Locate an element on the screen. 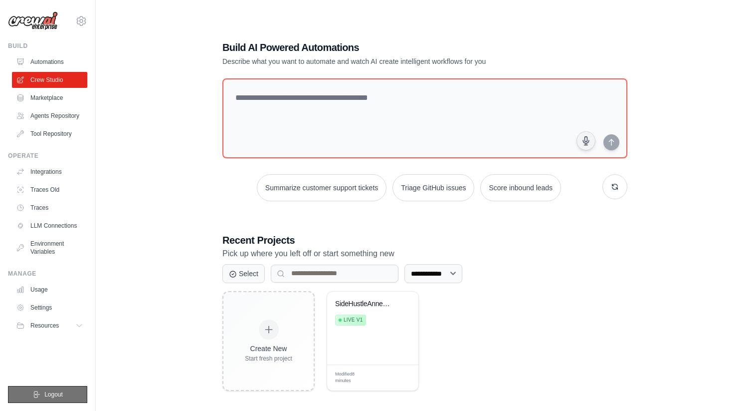 This screenshot has width=754, height=411. button: Score inbound leads is located at coordinates (521, 188).